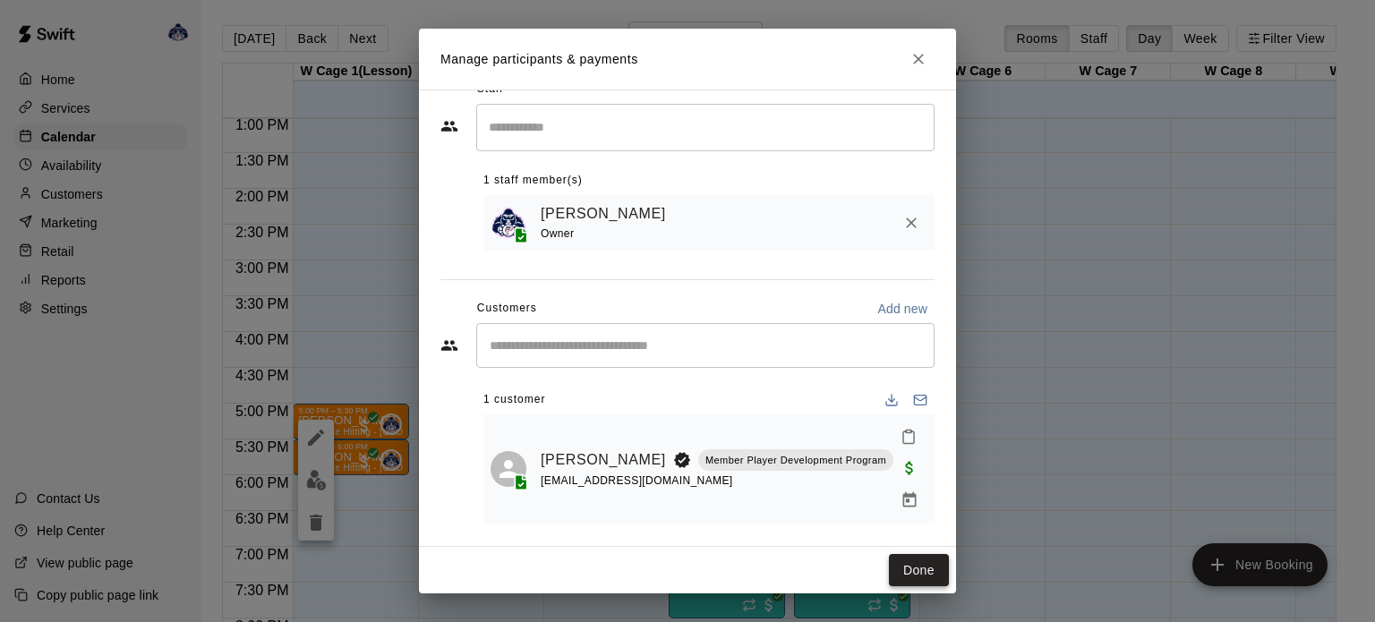  What do you see at coordinates (539, 59) in the screenshot?
I see `p: Manage participants & payments` at bounding box center [539, 59].